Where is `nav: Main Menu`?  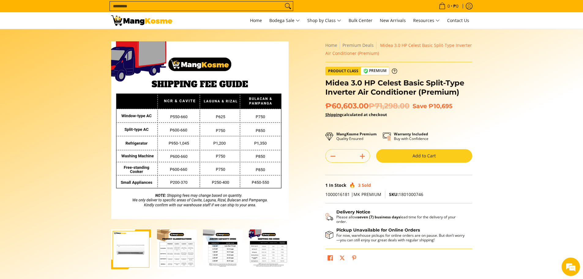
nav: Main Menu is located at coordinates (325, 20).